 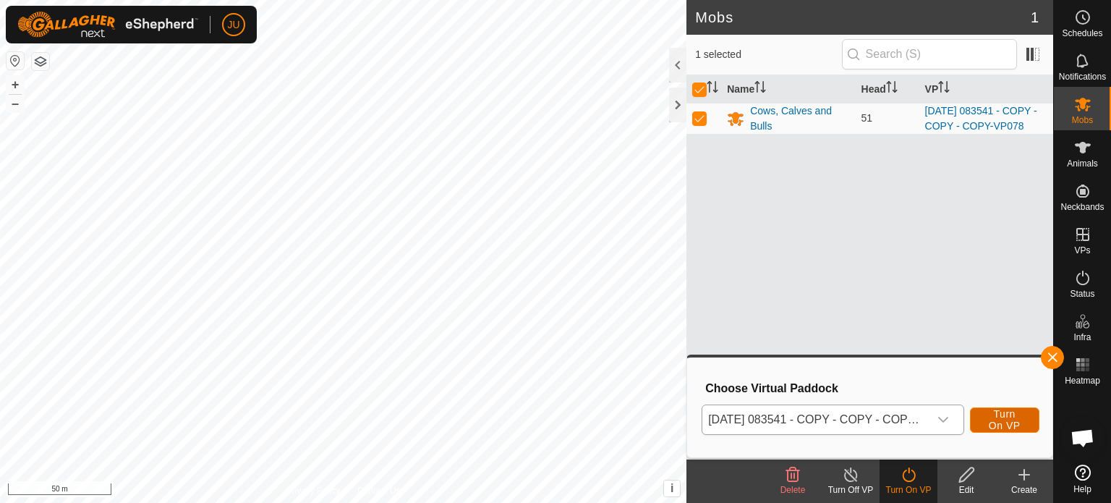 I want to click on div: Cows, Calves and Bulls, so click(x=799, y=119).